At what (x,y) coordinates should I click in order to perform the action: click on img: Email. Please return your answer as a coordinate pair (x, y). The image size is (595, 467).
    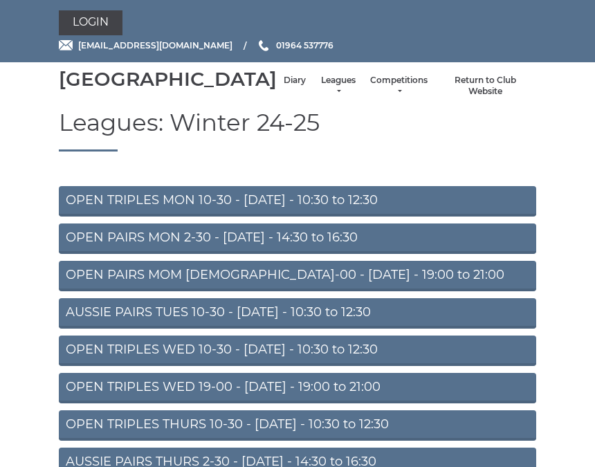
    Looking at the image, I should click on (66, 45).